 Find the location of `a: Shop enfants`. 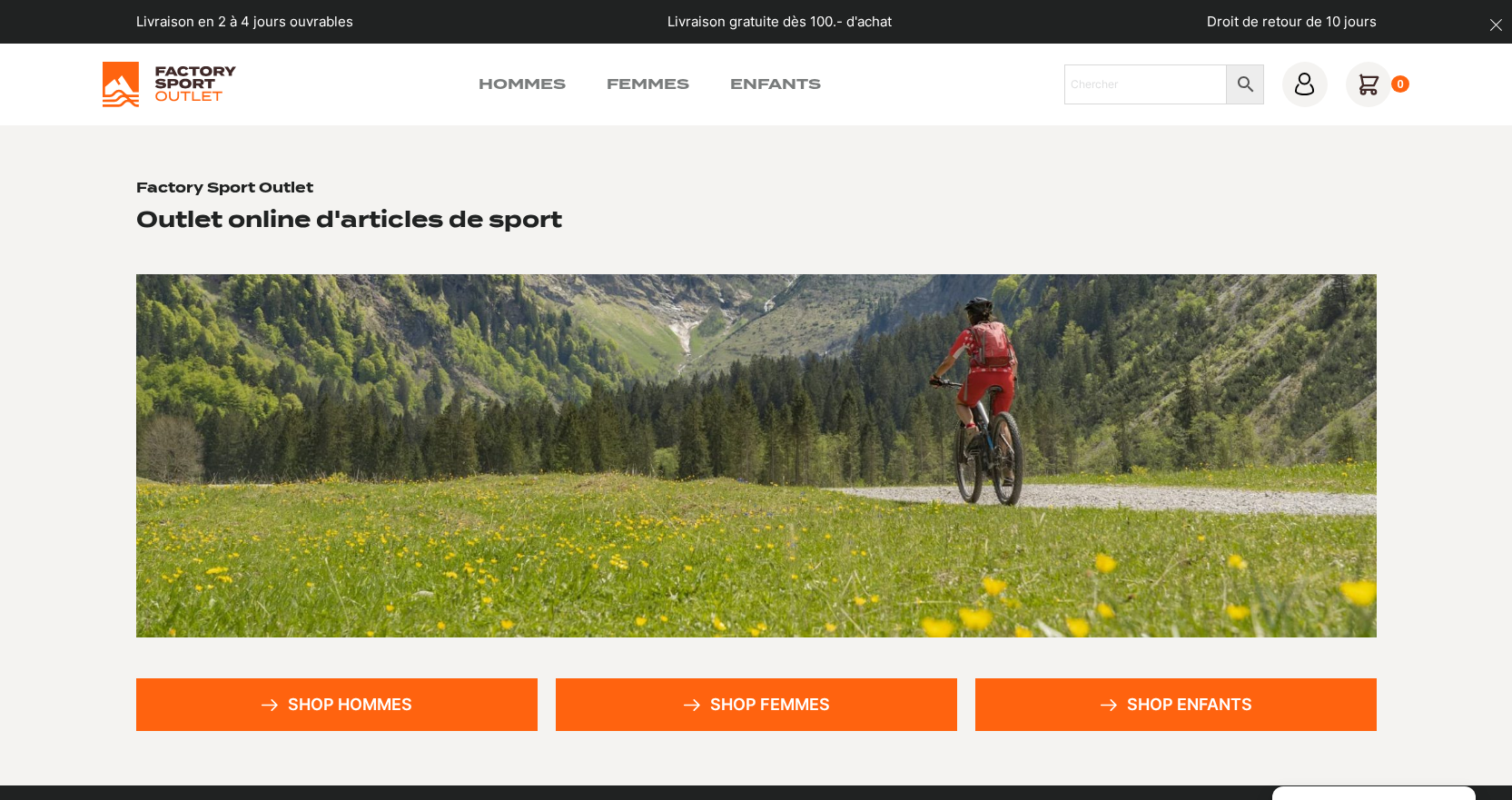

a: Shop enfants is located at coordinates (1176, 705).